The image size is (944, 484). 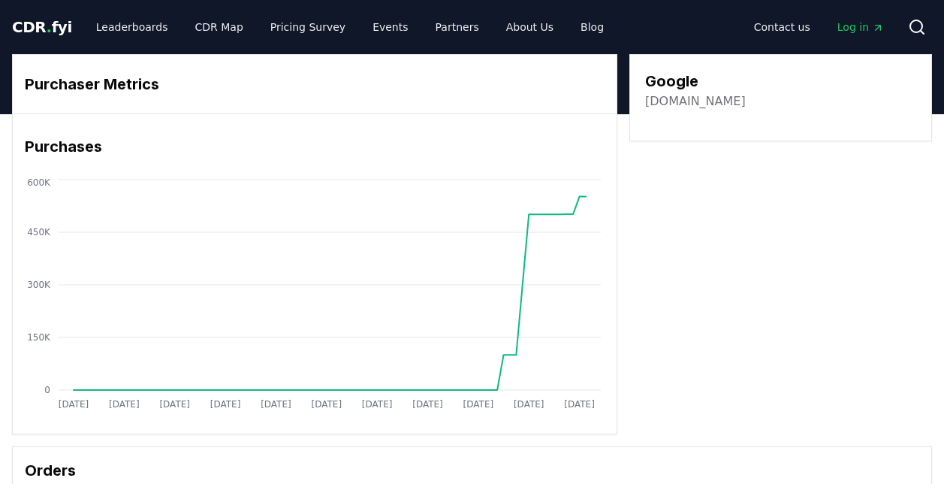 I want to click on a: Contact us, so click(x=782, y=27).